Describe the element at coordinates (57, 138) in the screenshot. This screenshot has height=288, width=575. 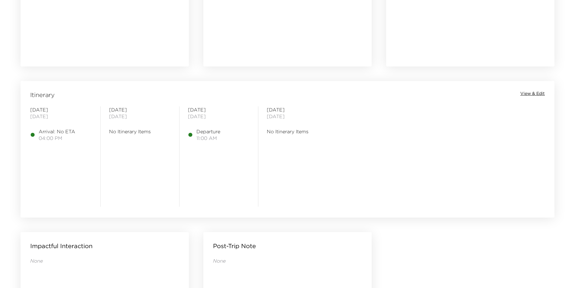
I see `span: 04:00 PM` at that location.